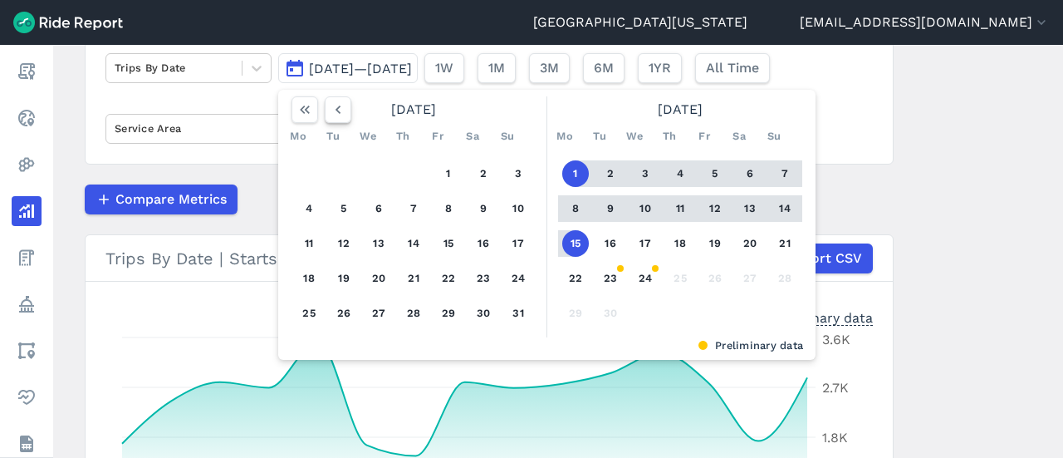  Describe the element at coordinates (309, 208) in the screenshot. I see `button: 4` at that location.